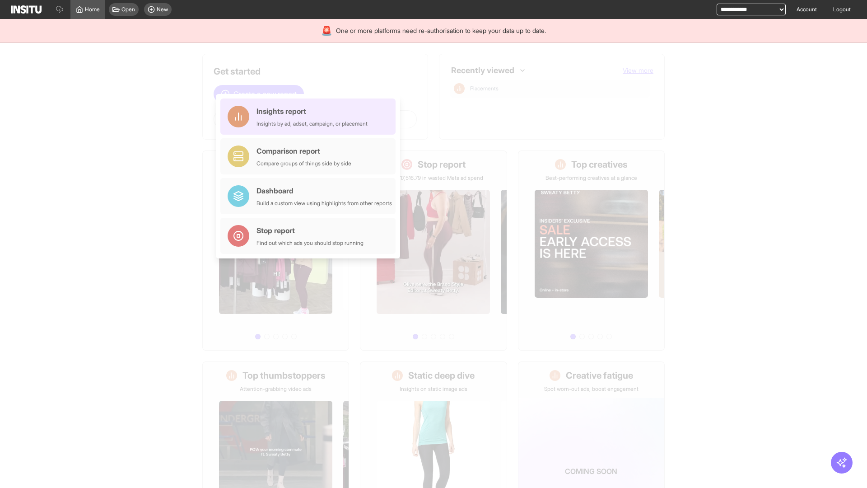 The height and width of the screenshot is (488, 867). What do you see at coordinates (304, 163) in the screenshot?
I see `div: Compare groups of things side by side` at bounding box center [304, 163].